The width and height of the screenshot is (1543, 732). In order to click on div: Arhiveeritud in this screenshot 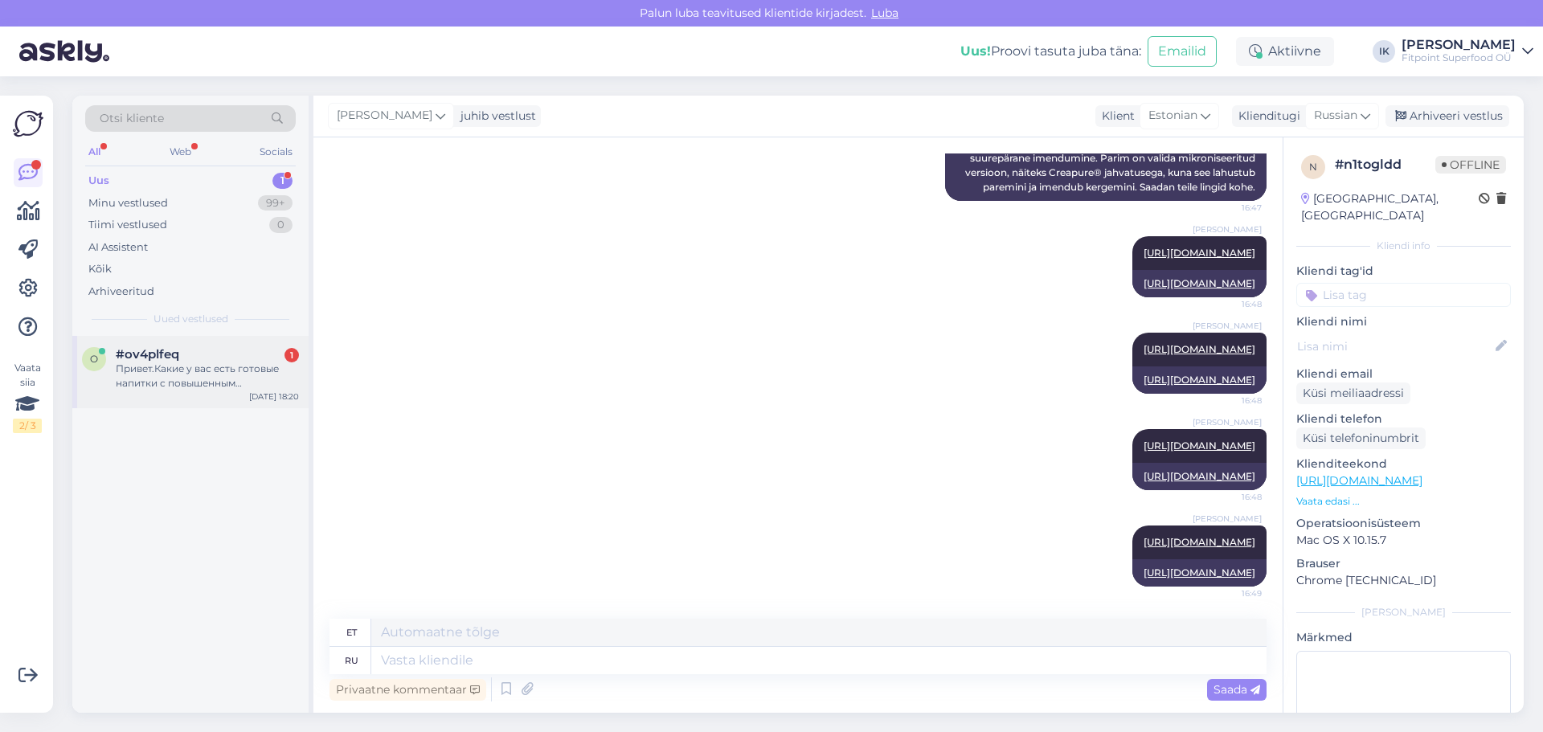, I will do `click(121, 292)`.